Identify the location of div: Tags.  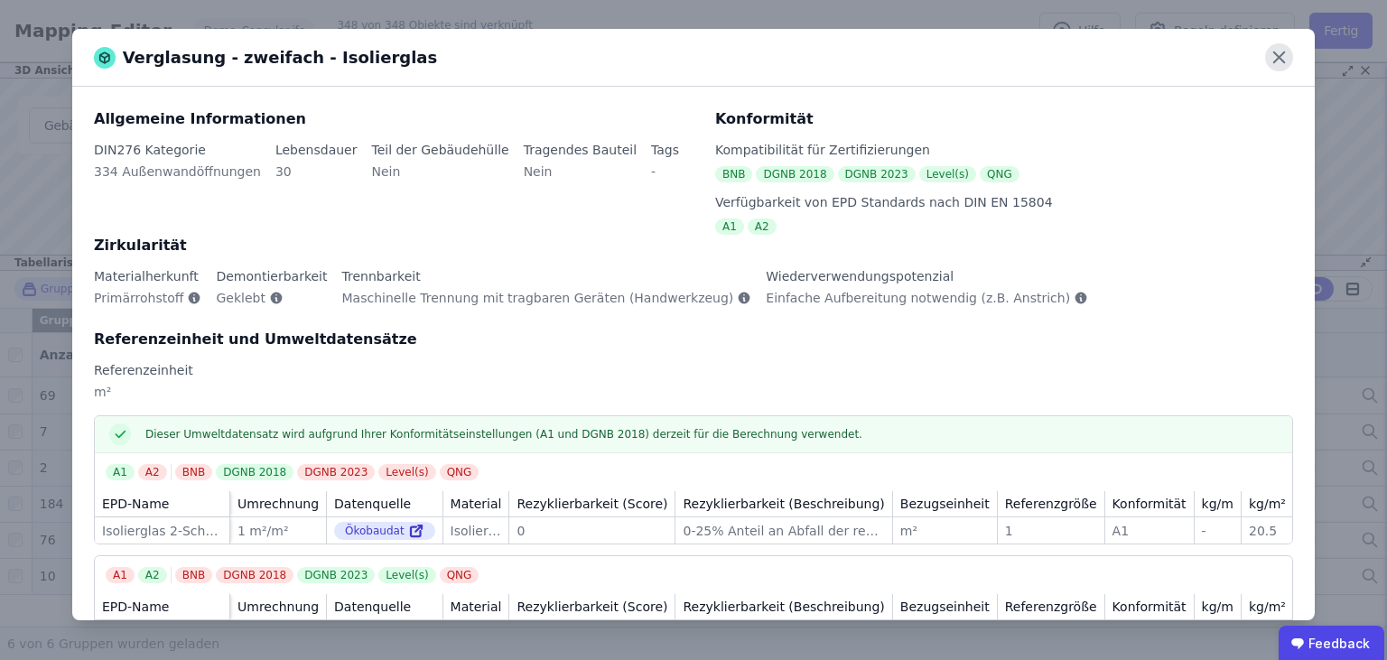
(665, 150).